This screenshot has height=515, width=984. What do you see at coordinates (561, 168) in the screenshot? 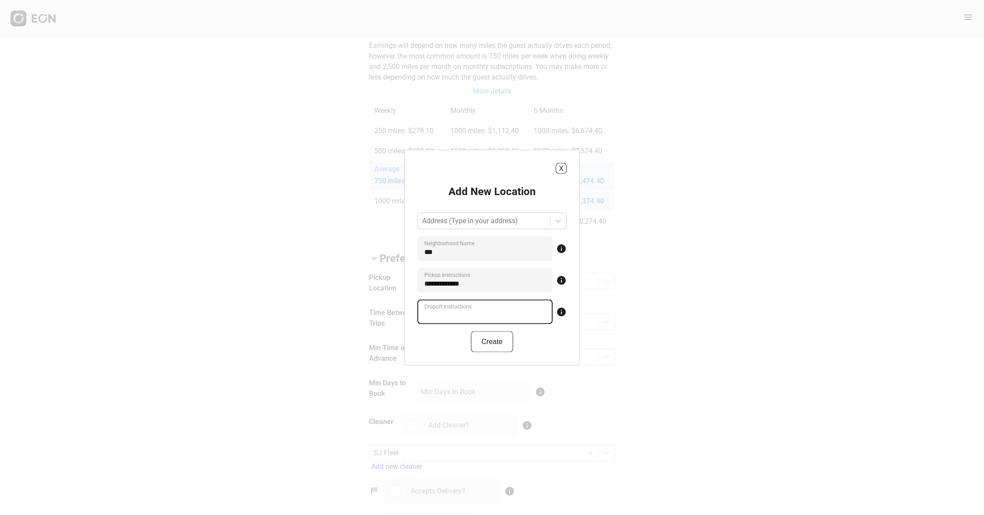
I see `button: X` at bounding box center [561, 168].